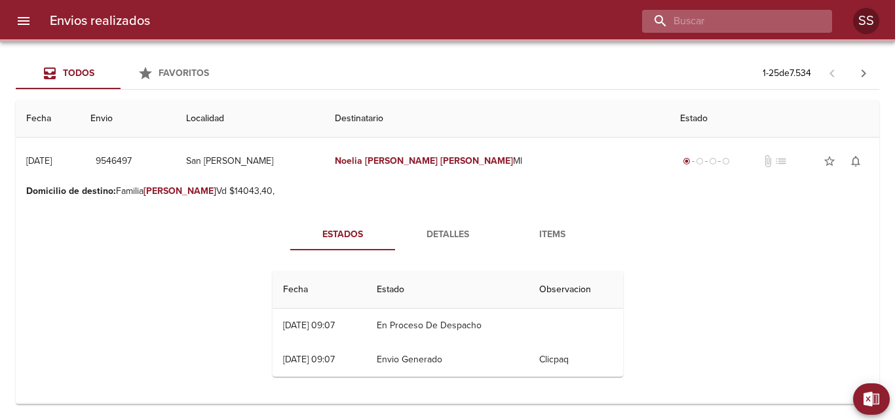 The image size is (895, 420). What do you see at coordinates (447, 191) in the screenshot?
I see `p: Familia Vd $14043,40,` at bounding box center [447, 191].